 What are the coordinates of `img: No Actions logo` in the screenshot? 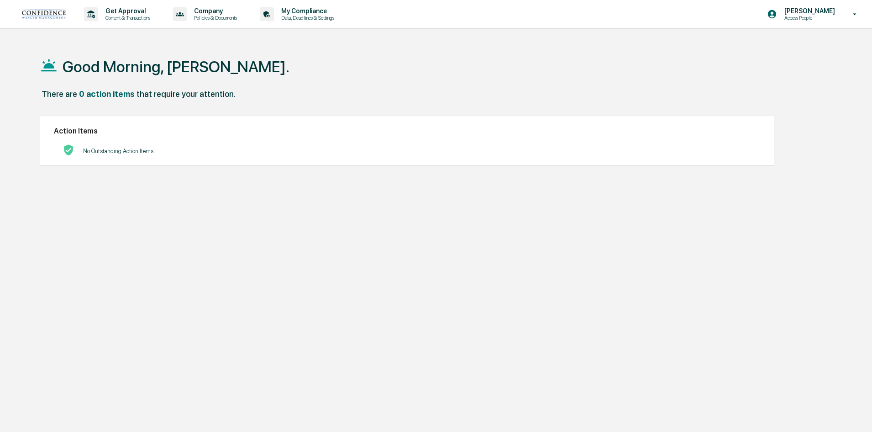 It's located at (69, 150).